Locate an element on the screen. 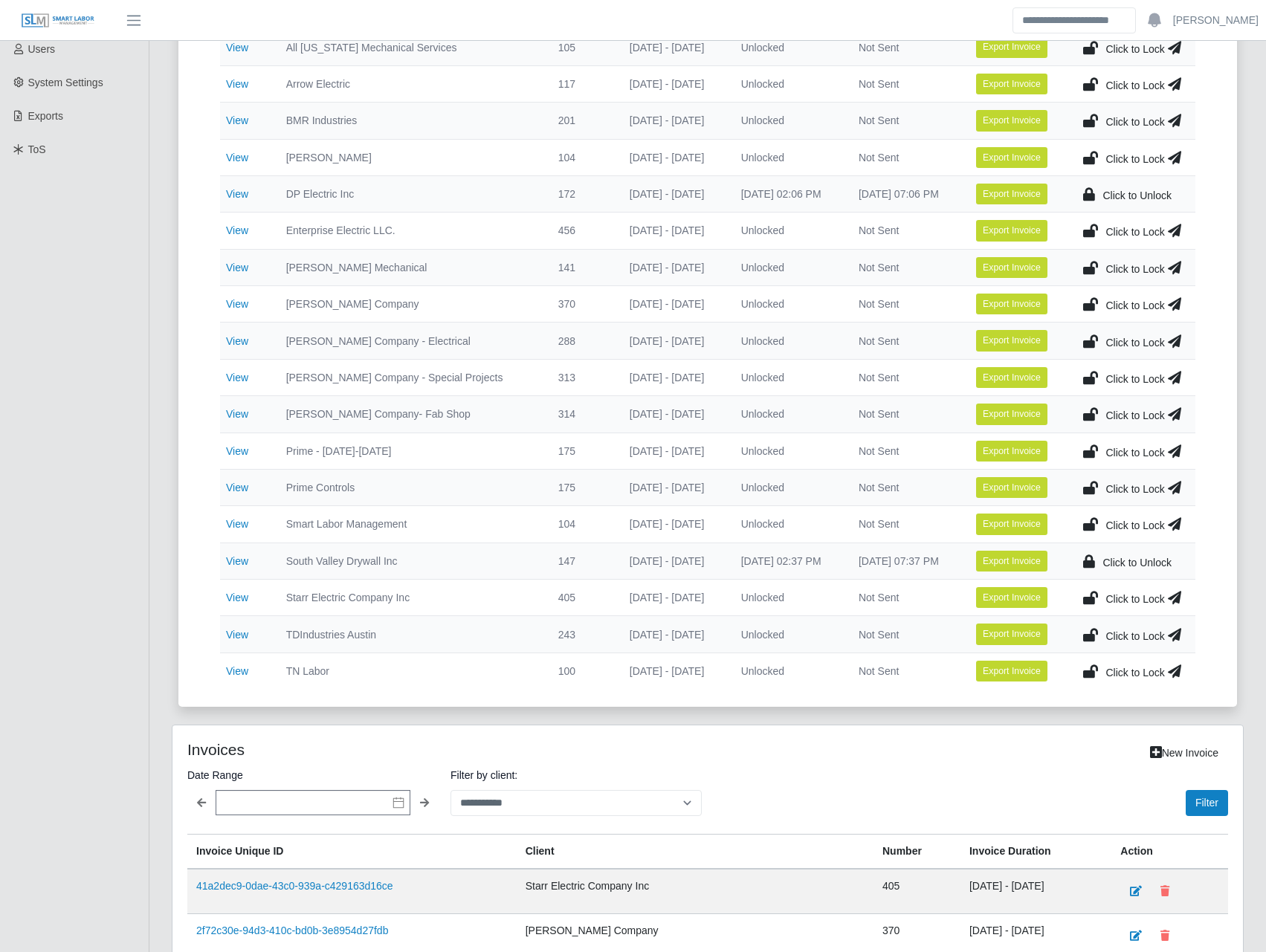  button: Filter is located at coordinates (1206, 802).